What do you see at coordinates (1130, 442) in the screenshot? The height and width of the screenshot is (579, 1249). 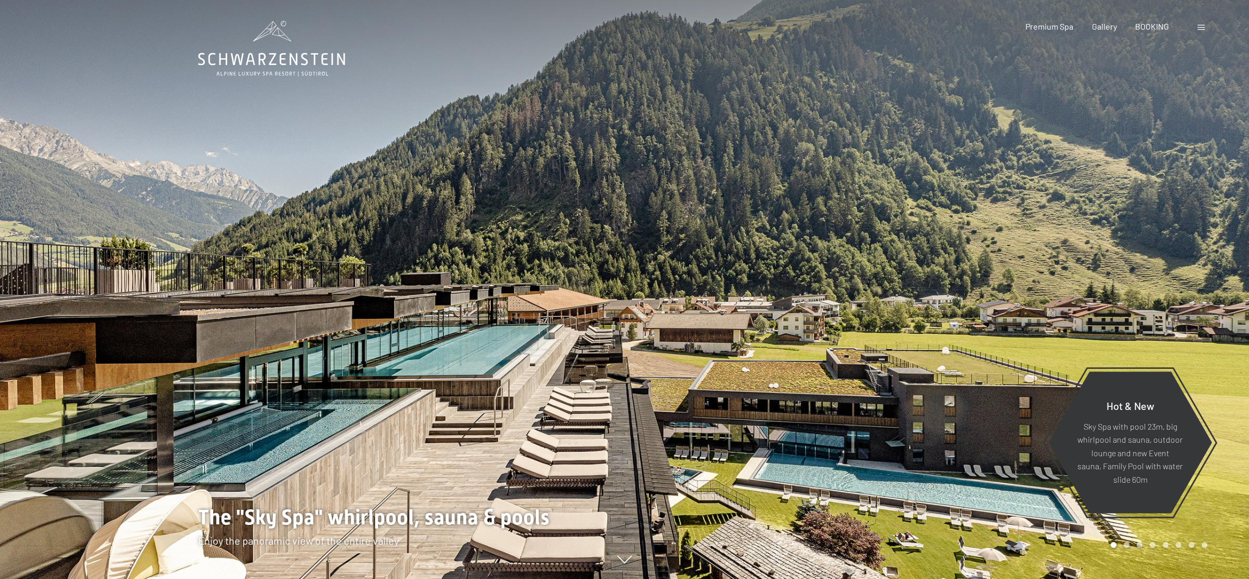 I see `a: Hot & New Sky Spa with pool 23m, big whirlpool and sauna, outdoor lounge and new Event sauna, Fam...` at bounding box center [1130, 442].